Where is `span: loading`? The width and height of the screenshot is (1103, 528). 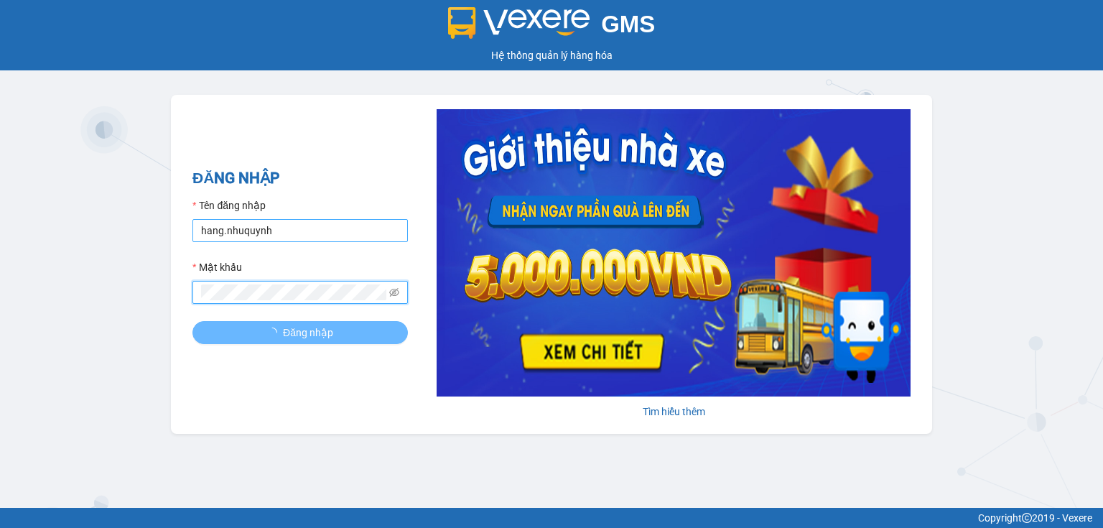 span: loading is located at coordinates (275, 333).